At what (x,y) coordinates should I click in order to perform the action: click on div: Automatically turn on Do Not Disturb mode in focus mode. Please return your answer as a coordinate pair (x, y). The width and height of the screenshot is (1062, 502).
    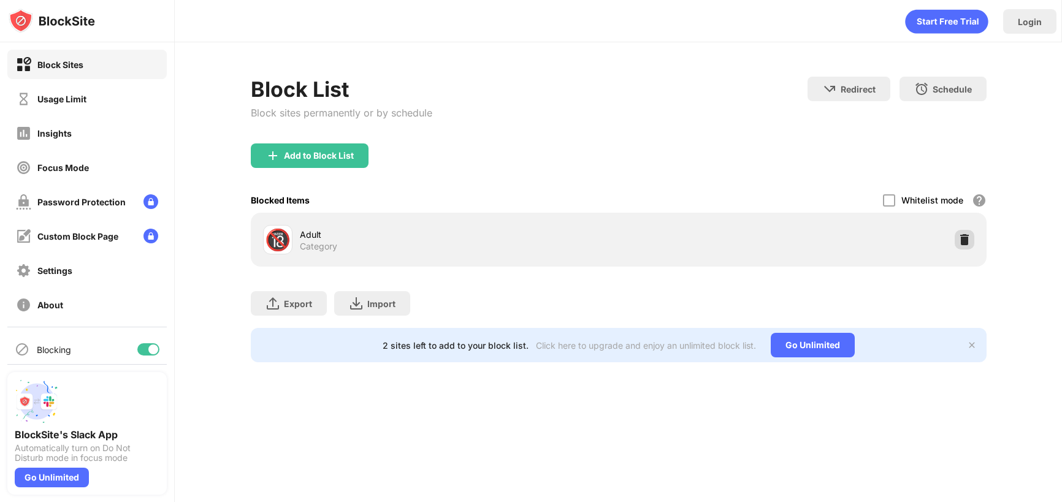
    Looking at the image, I should click on (87, 453).